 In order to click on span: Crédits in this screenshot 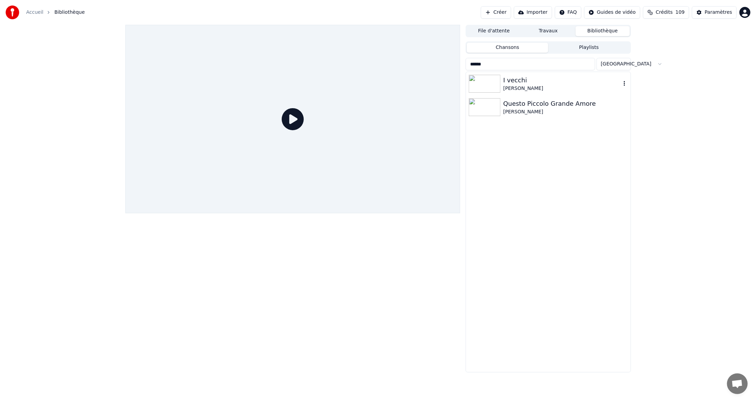, I will do `click(664, 12)`.